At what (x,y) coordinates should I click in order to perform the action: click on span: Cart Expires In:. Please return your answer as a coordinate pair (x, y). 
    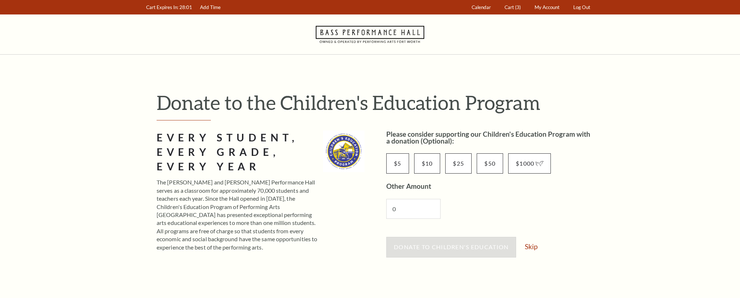
    Looking at the image, I should click on (162, 7).